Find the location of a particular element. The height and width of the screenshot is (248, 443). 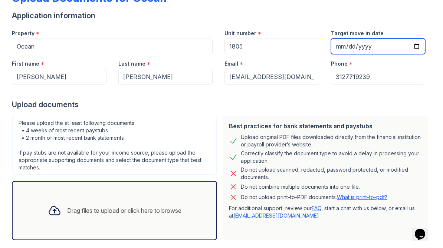

label: Unit number is located at coordinates (240, 33).